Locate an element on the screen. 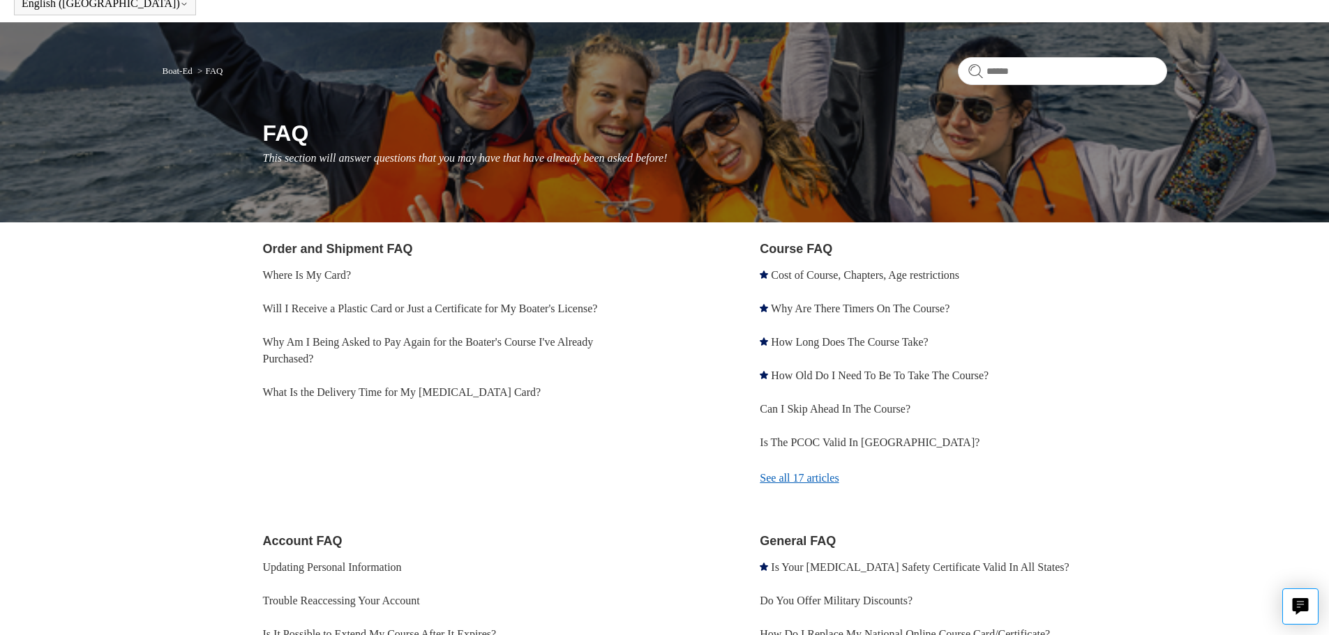 This screenshot has width=1329, height=635. a: Account FAQ is located at coordinates (303, 541).